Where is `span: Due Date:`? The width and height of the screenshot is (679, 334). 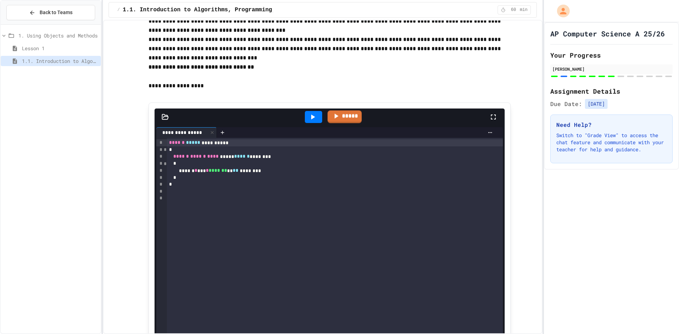
span: Due Date: is located at coordinates (566, 104).